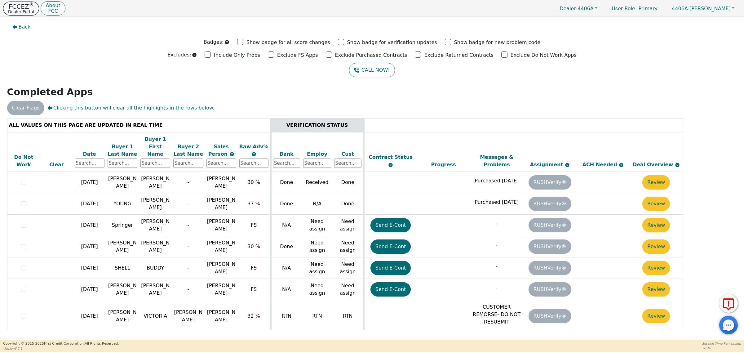 The image size is (744, 353). What do you see at coordinates (21, 8) in the screenshot?
I see `button: FCCEZ®Dealer Portal` at bounding box center [21, 8].